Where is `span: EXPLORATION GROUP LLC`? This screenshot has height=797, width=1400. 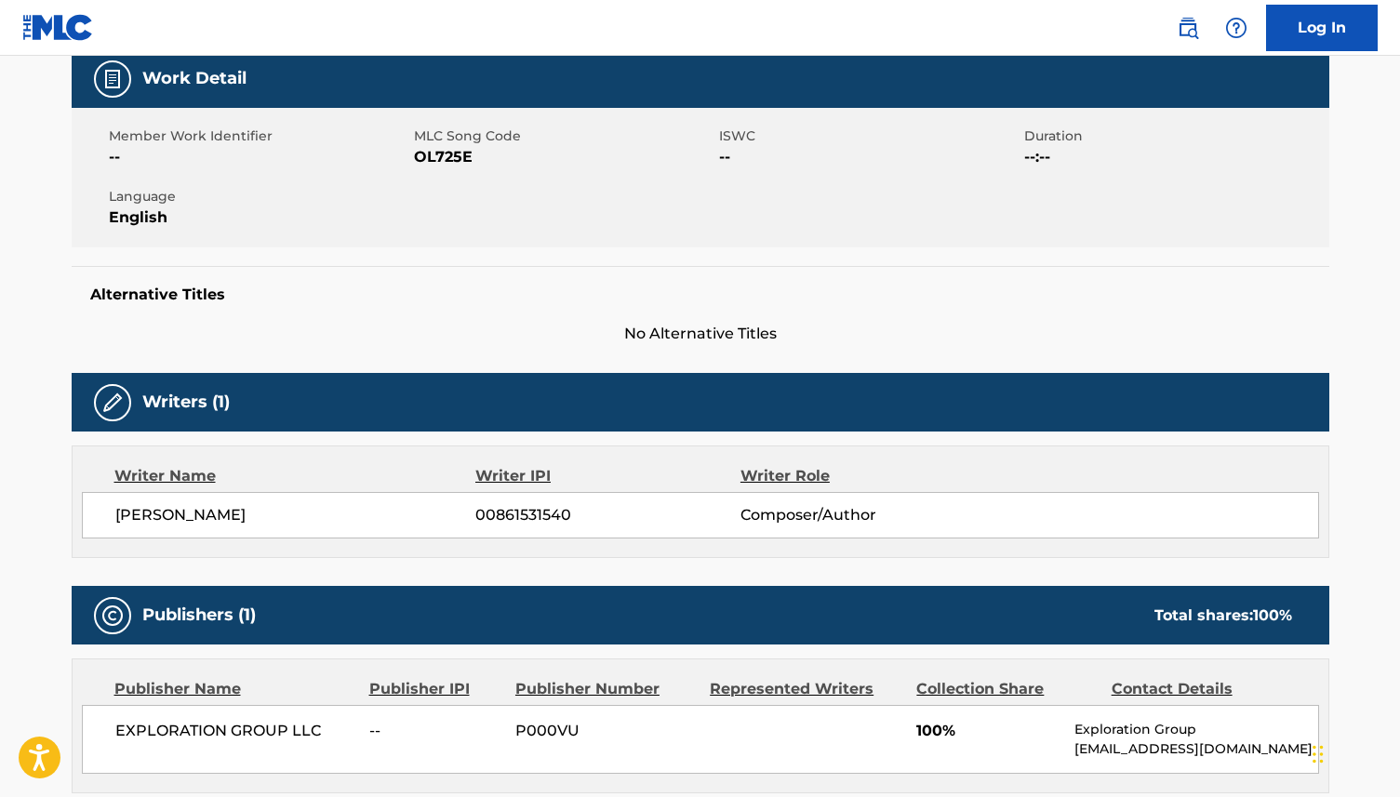
span: EXPLORATION GROUP LLC is located at coordinates (235, 731).